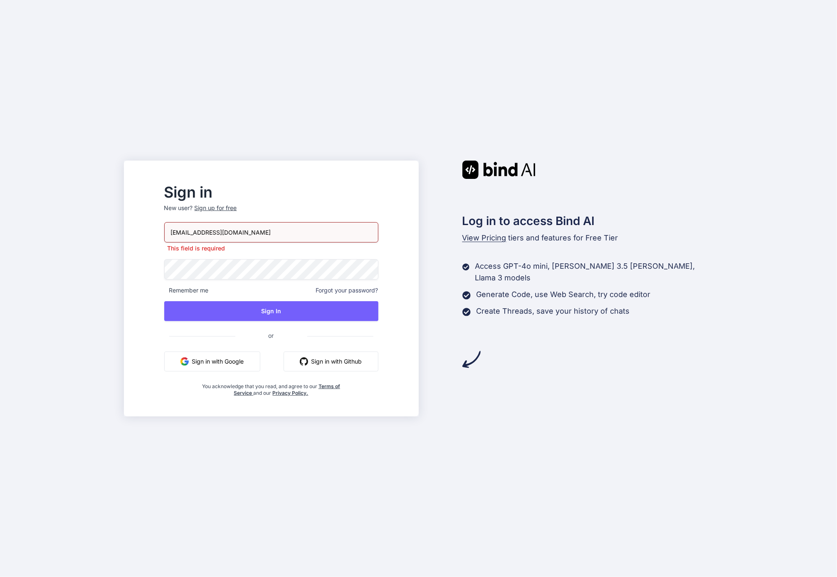 Image resolution: width=837 pixels, height=577 pixels. I want to click on p: tiers and features for Free Tier, so click(588, 238).